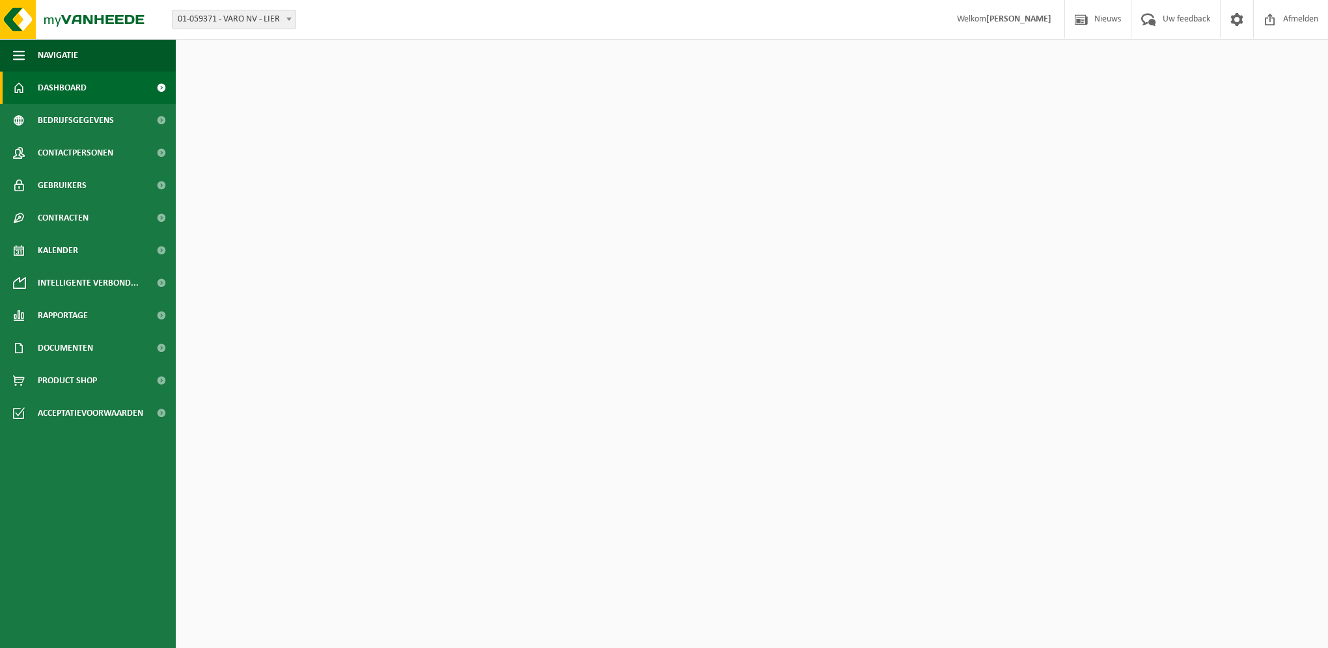  I want to click on span: Contracten, so click(63, 218).